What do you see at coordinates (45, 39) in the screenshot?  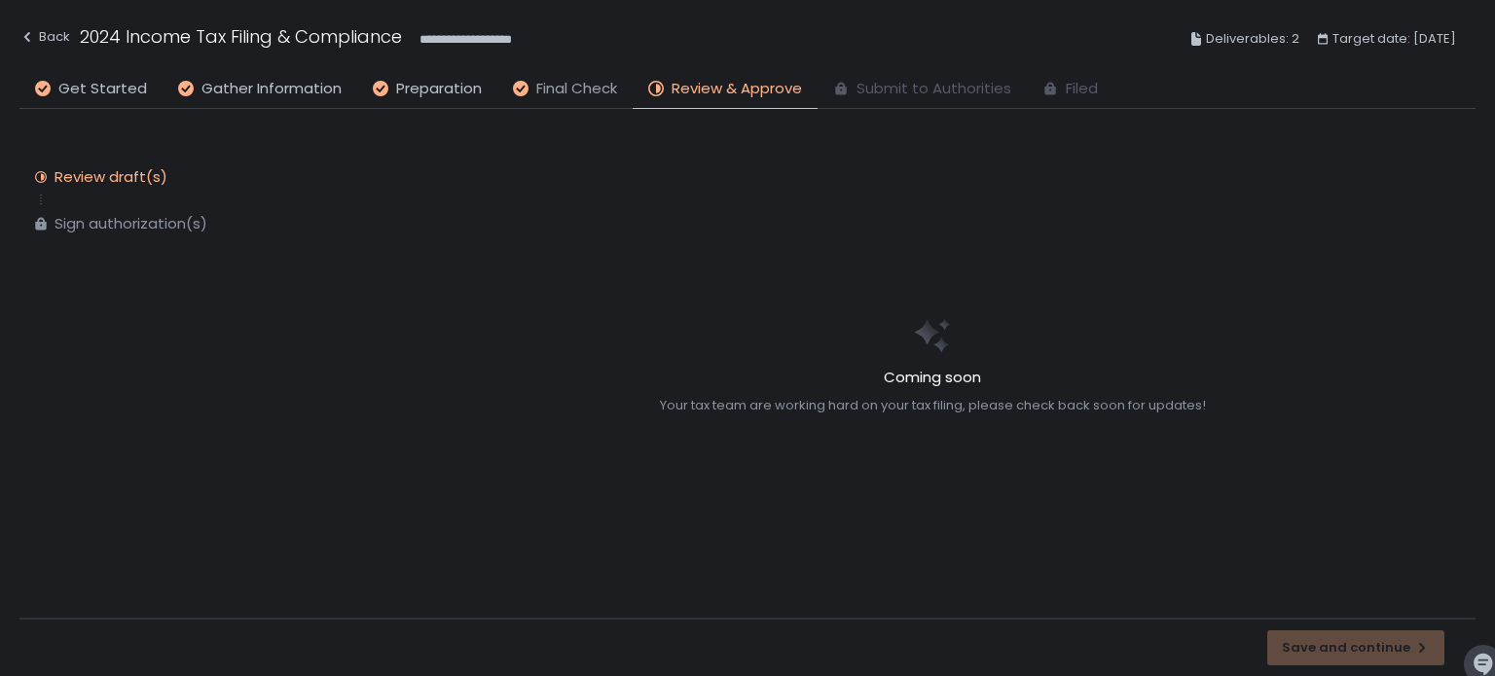 I see `button: Back` at bounding box center [45, 39].